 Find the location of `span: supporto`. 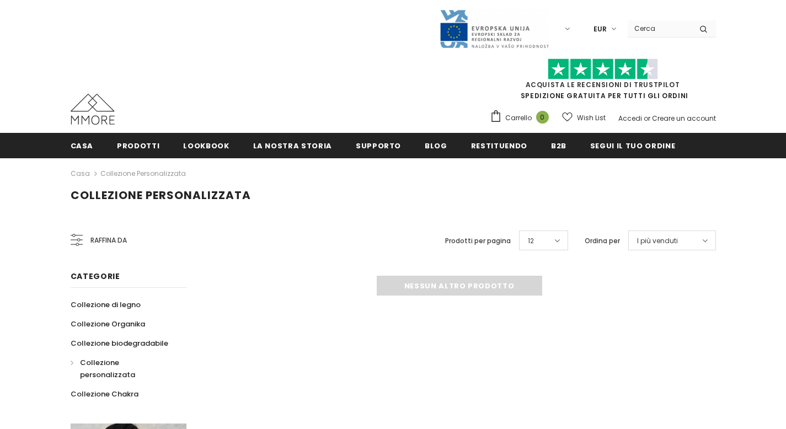

span: supporto is located at coordinates (378, 146).